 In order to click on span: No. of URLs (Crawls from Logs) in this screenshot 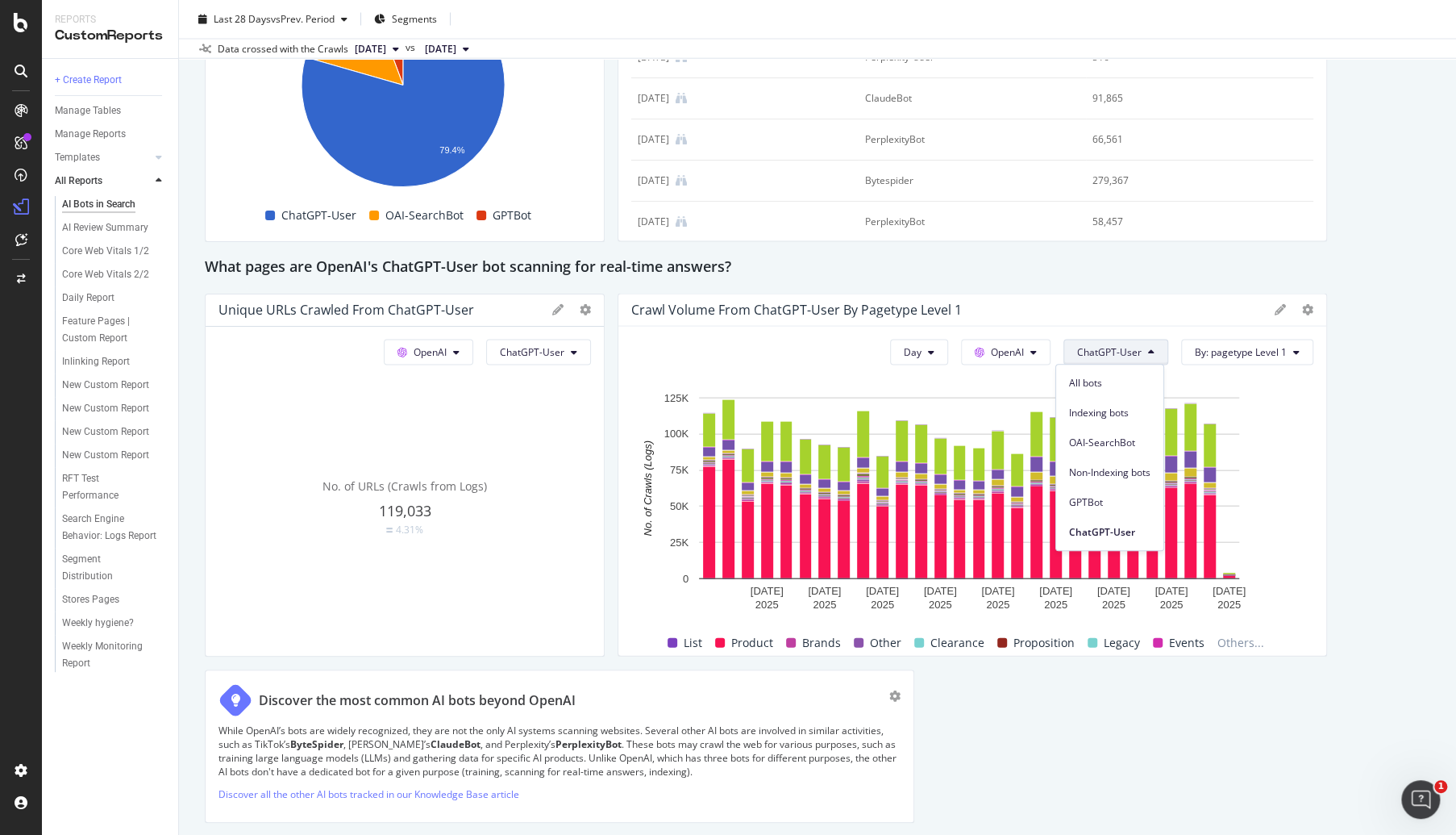, I will do `click(404, 486)`.